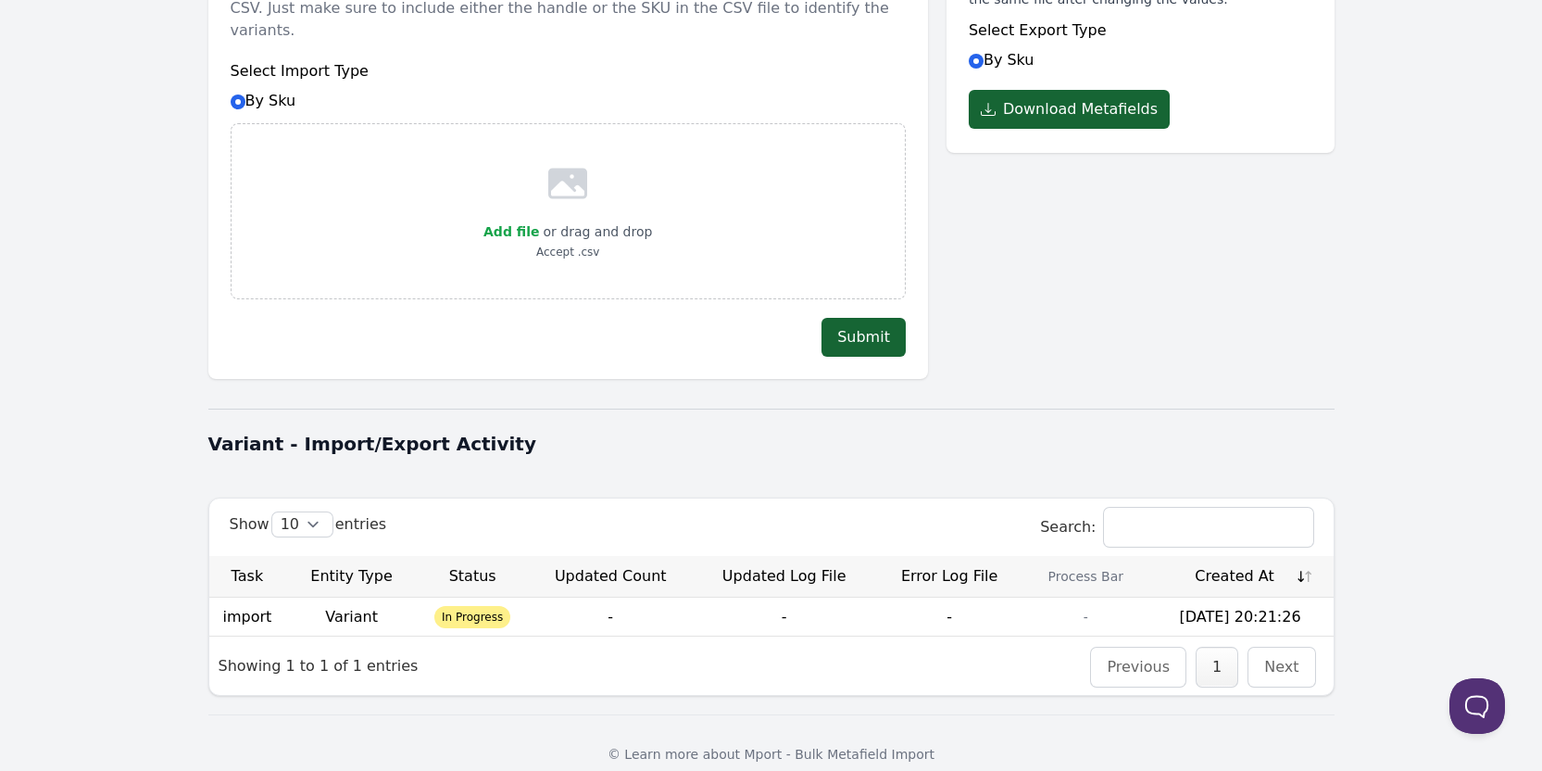 The image size is (1542, 771). I want to click on label: Search:, so click(1176, 526).